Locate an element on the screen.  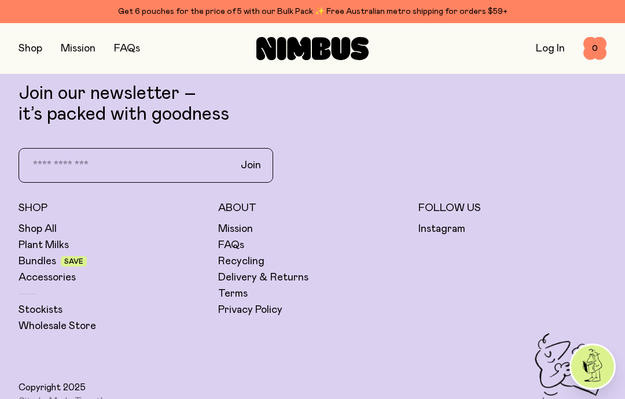
a: Terms is located at coordinates (233, 294).